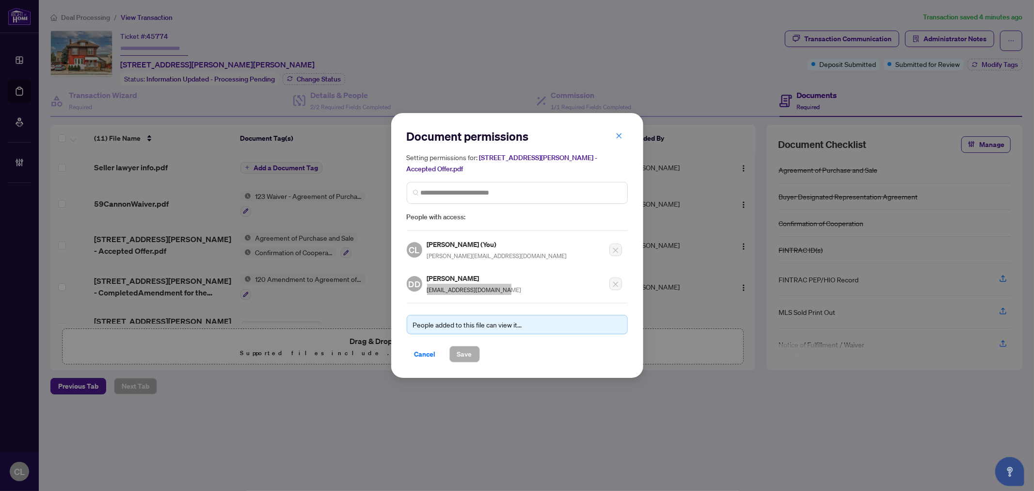 The image size is (1034, 491). Describe the element at coordinates (517, 163) in the screenshot. I see `h5: Setting permissions for:` at that location.